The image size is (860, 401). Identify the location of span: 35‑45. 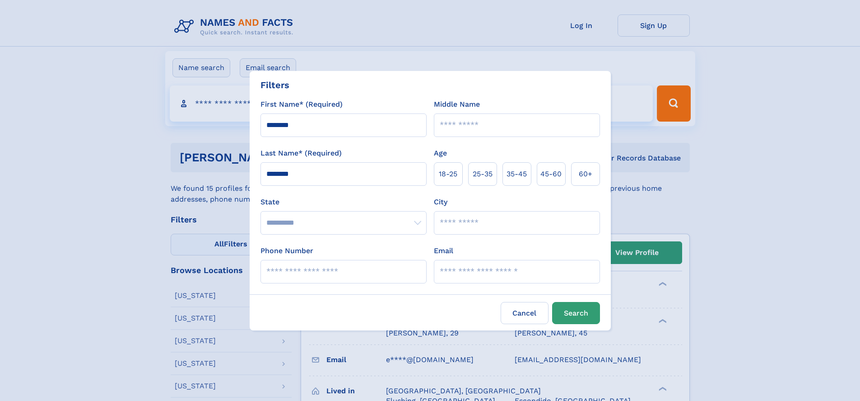
(517, 174).